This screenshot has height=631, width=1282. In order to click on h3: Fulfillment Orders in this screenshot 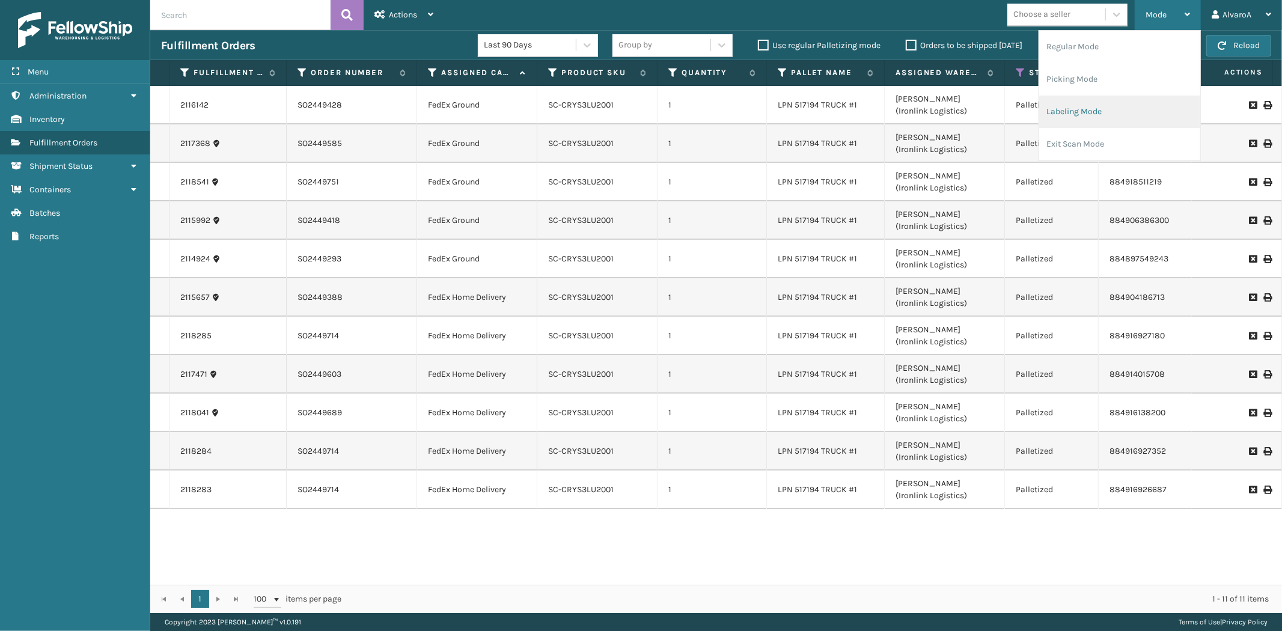, I will do `click(208, 46)`.